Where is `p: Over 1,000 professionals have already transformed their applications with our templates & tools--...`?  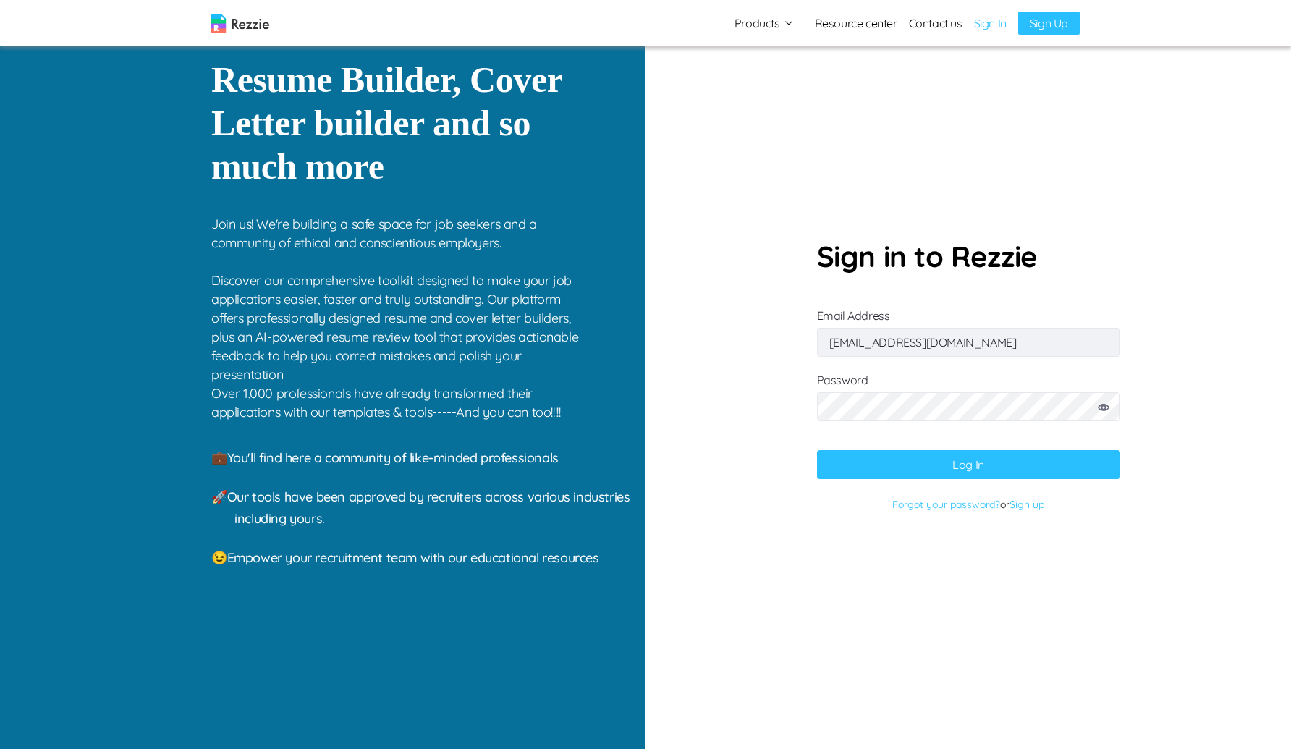 p: Over 1,000 professionals have already transformed their applications with our templates & tools--... is located at coordinates (400, 403).